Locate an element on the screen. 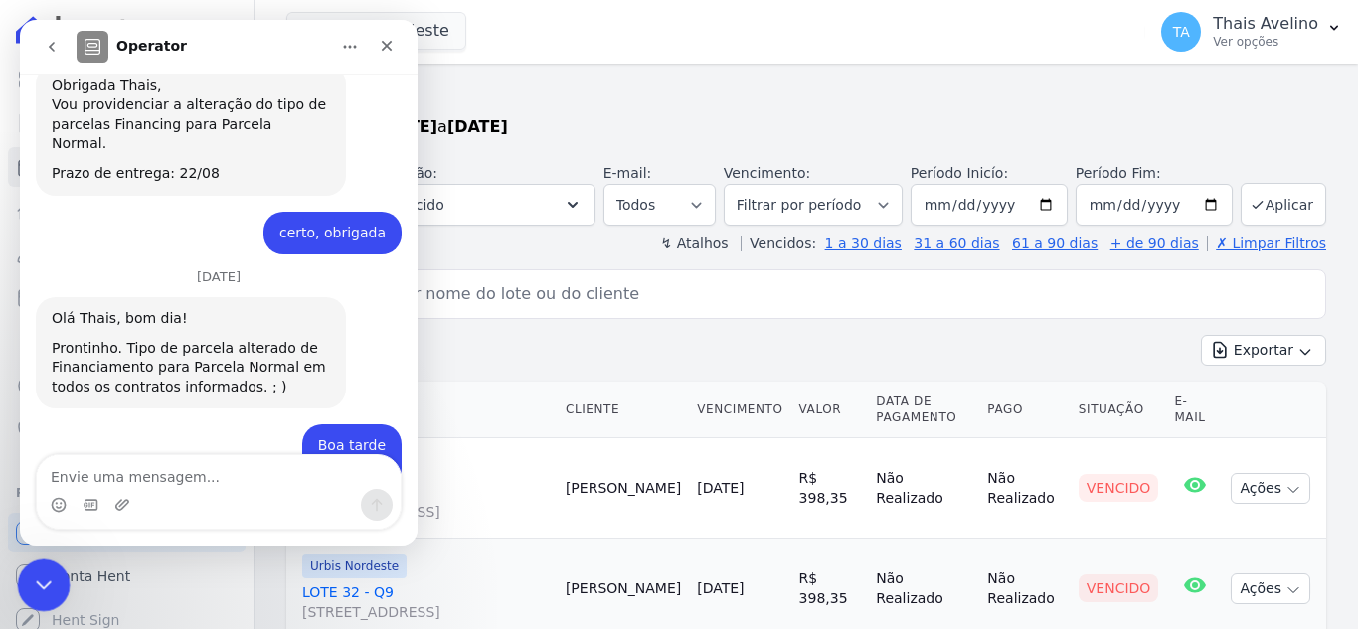 The image size is (1358, 629). div: Prazo de entrega: 22/08 is located at coordinates (171, 154).